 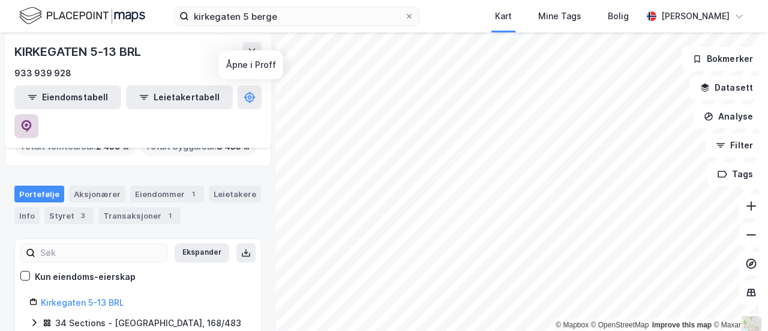 I want to click on div: Transaksjoner, so click(x=139, y=216).